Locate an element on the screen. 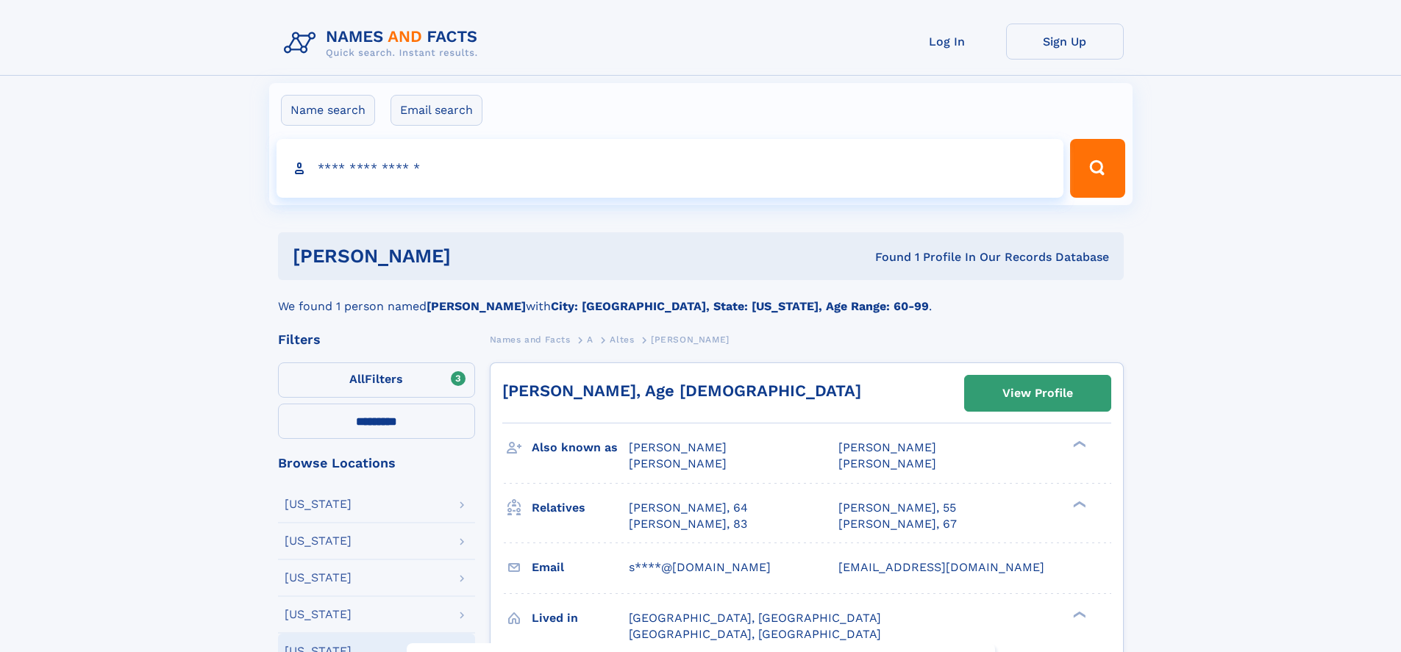 This screenshot has width=1401, height=652. a: Log In is located at coordinates (947, 41).